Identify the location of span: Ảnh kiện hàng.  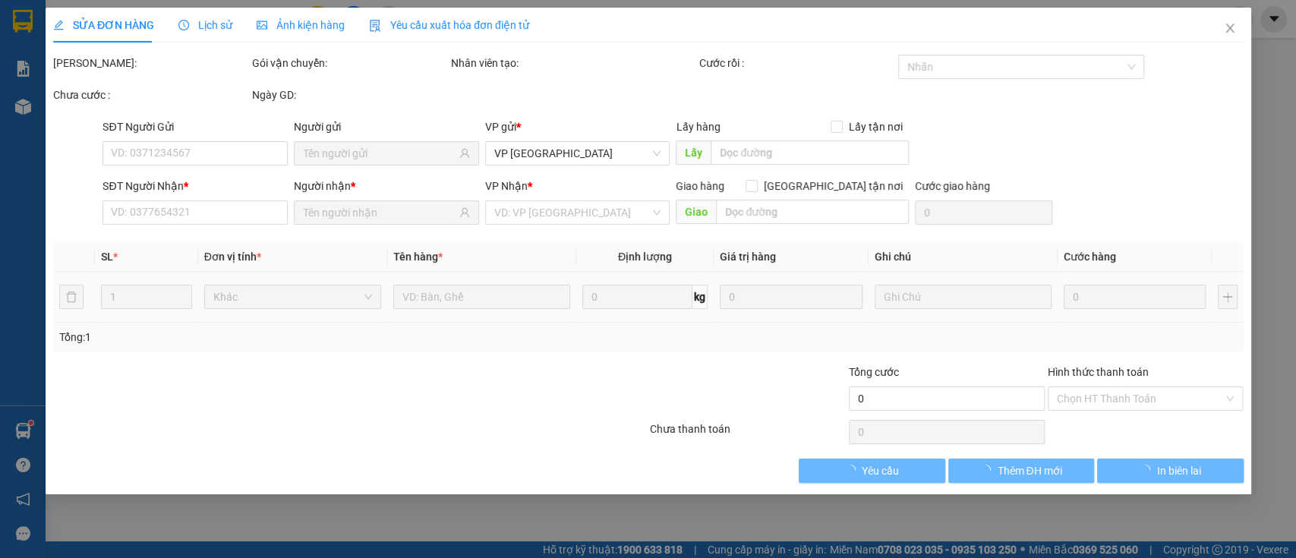
(301, 25).